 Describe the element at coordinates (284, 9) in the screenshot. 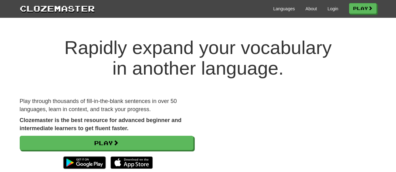

I see `a: Languages` at that location.